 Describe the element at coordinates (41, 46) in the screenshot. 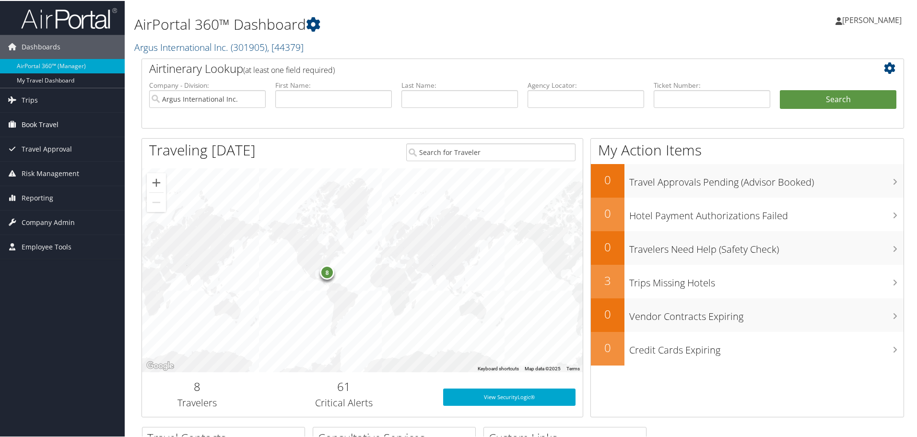

I see `span: Dashboards` at that location.